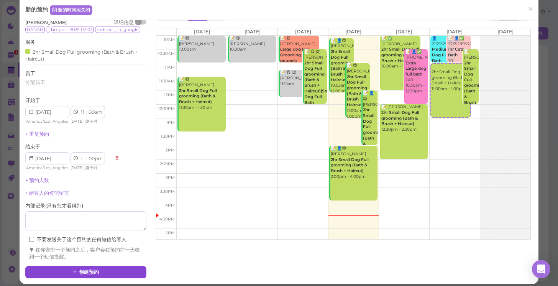  What do you see at coordinates (319, 88) in the screenshot?
I see `b: 2hr Small Dog Full grooming (Bath & Brush + Haircut)|Small Dog Full Bath (under 15 pounds)` at bounding box center [319, 88].